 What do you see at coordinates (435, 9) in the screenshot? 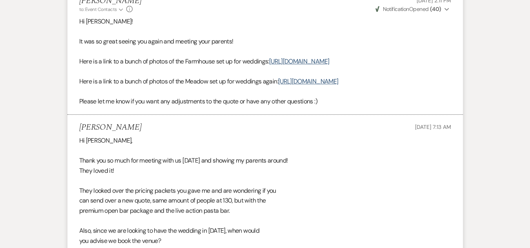
I see `strong: ( 40 )` at bounding box center [435, 9].